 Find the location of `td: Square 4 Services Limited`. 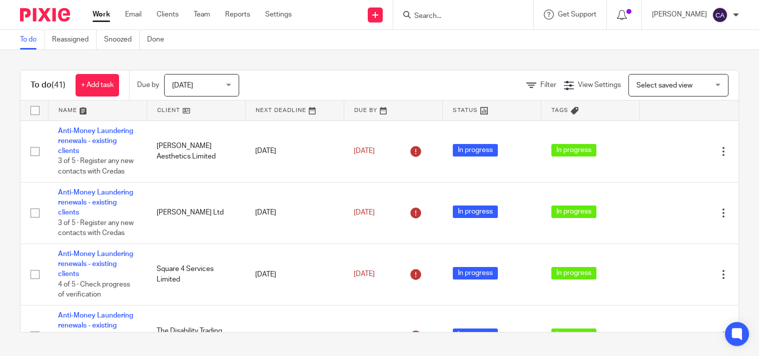

td: Square 4 Services Limited is located at coordinates (196, 274).